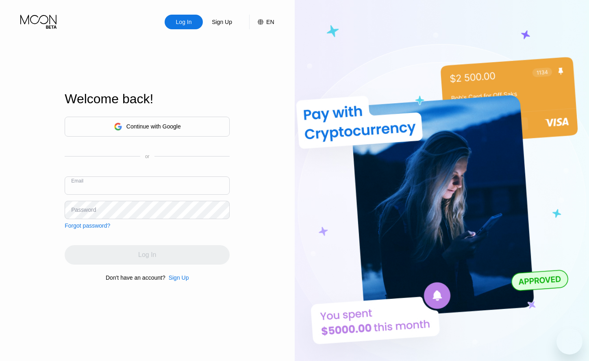 The width and height of the screenshot is (589, 361). Describe the element at coordinates (147, 157) in the screenshot. I see `div: or` at that location.